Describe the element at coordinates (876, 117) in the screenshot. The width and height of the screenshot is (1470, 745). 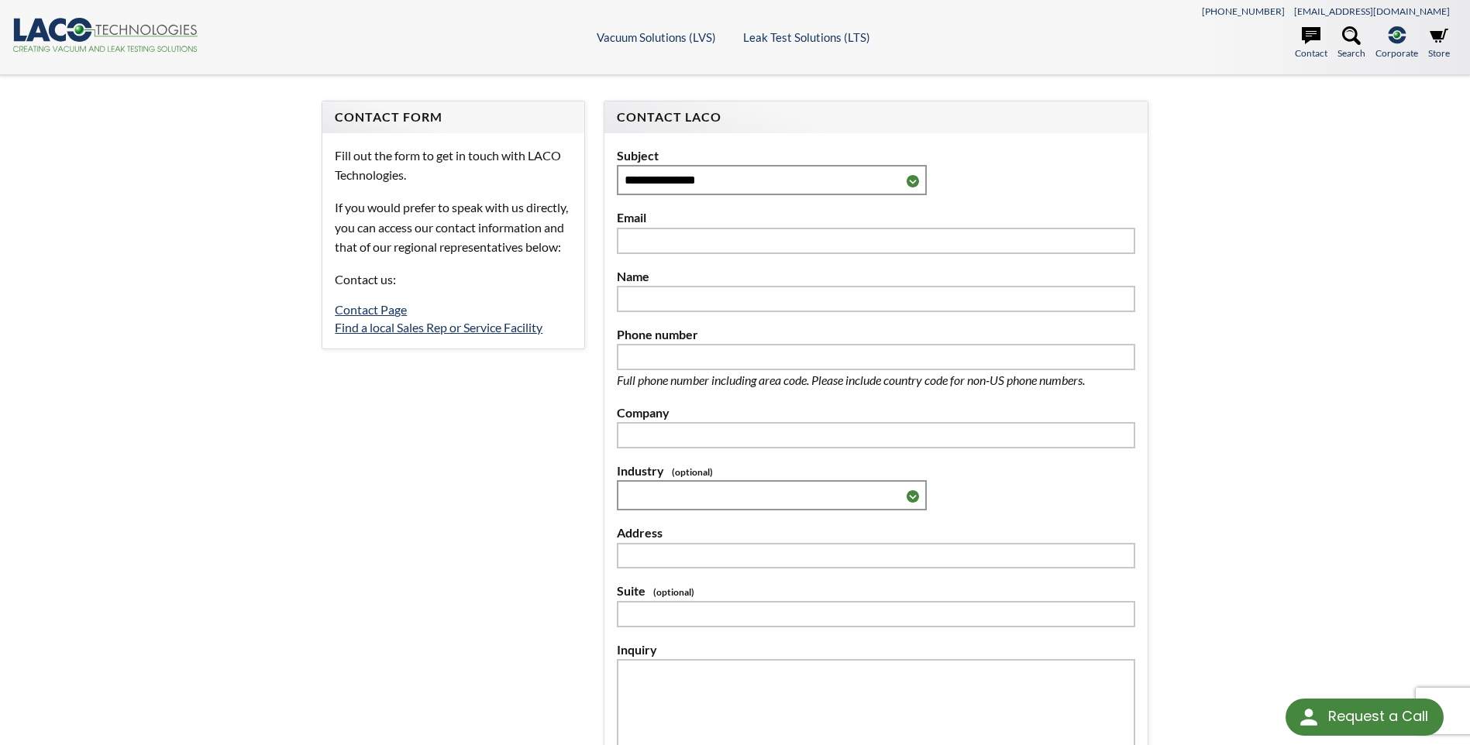
I see `h4: Contact LACO` at that location.